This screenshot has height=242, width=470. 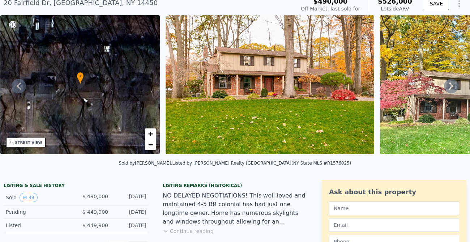 What do you see at coordinates (394, 208) in the screenshot?
I see `input: Name` at bounding box center [394, 208].